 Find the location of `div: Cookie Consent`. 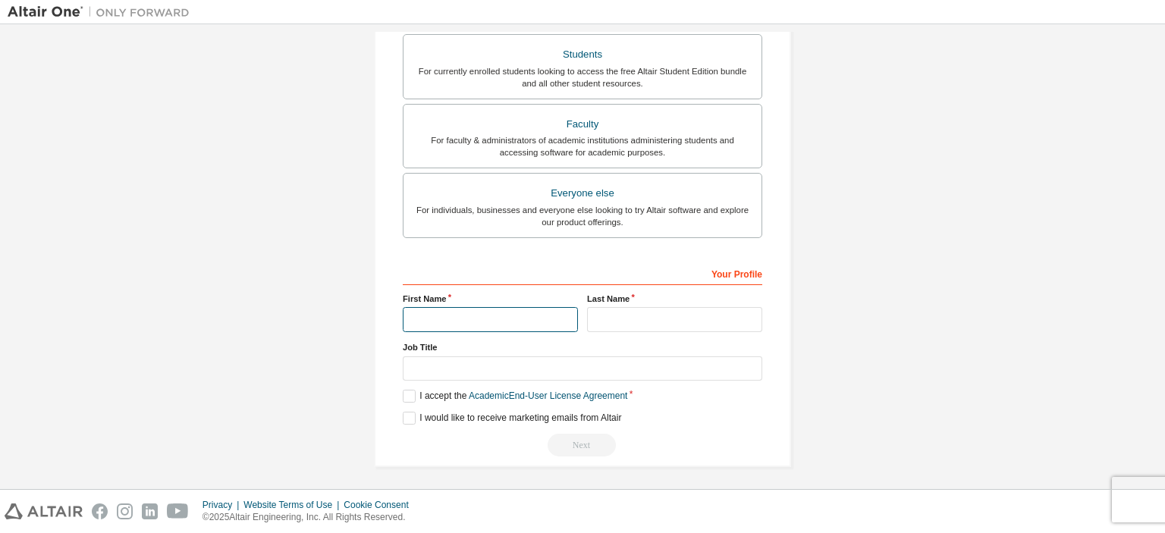

div: Cookie Consent is located at coordinates (380, 505).